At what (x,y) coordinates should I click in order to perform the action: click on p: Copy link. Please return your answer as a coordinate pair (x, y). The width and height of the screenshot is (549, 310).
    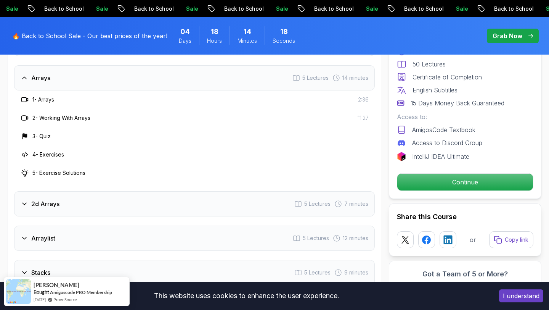
    Looking at the image, I should click on (517, 240).